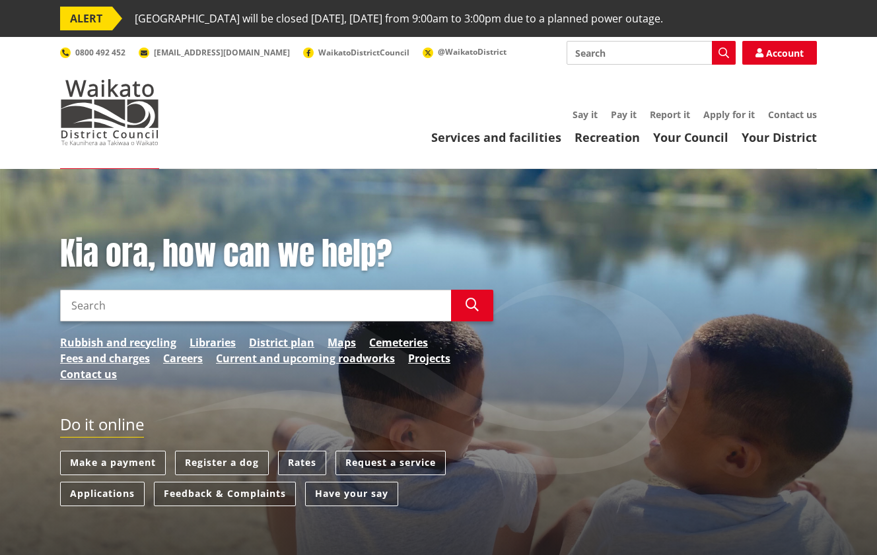 This screenshot has height=555, width=877. What do you see at coordinates (496, 137) in the screenshot?
I see `a: Services and facilities` at bounding box center [496, 137].